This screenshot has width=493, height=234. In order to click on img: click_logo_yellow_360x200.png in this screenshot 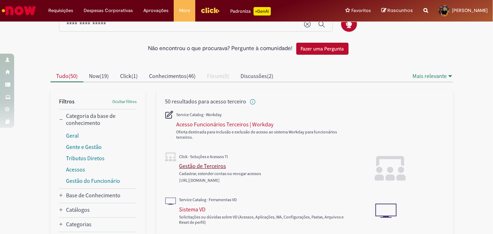, I will do `click(210, 10)`.